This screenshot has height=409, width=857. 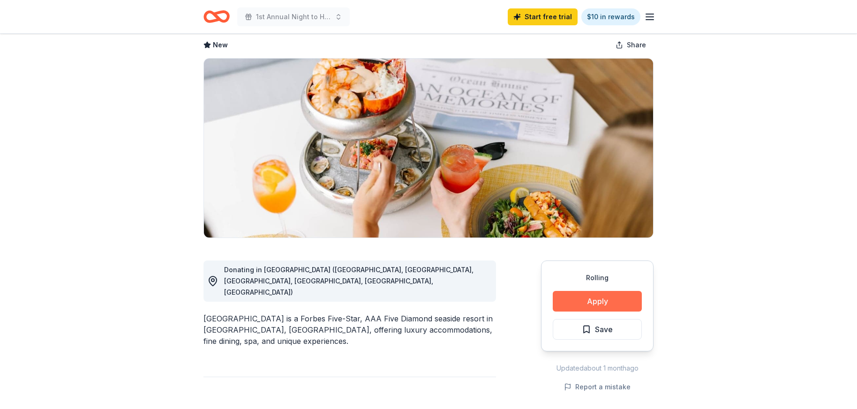 What do you see at coordinates (598, 387) in the screenshot?
I see `button: Report a mistake` at bounding box center [598, 387].